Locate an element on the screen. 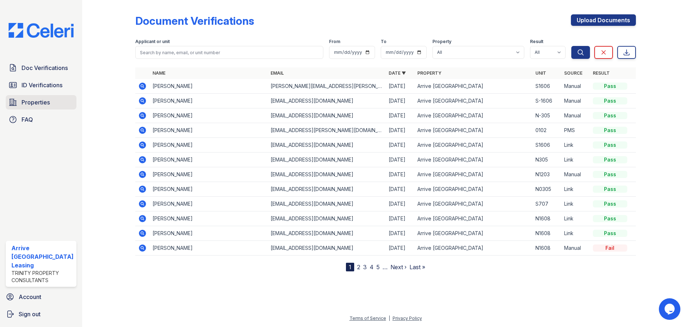 The image size is (689, 327). a: Terms of Service is located at coordinates (368, 318).